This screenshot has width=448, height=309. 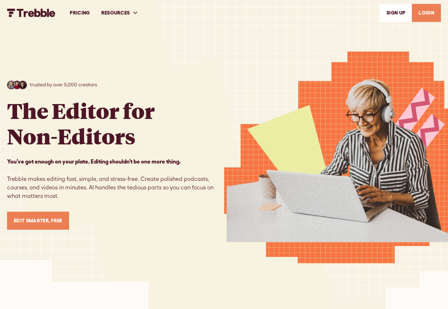 I want to click on p: trusted by over 5,000 creators, so click(x=63, y=85).